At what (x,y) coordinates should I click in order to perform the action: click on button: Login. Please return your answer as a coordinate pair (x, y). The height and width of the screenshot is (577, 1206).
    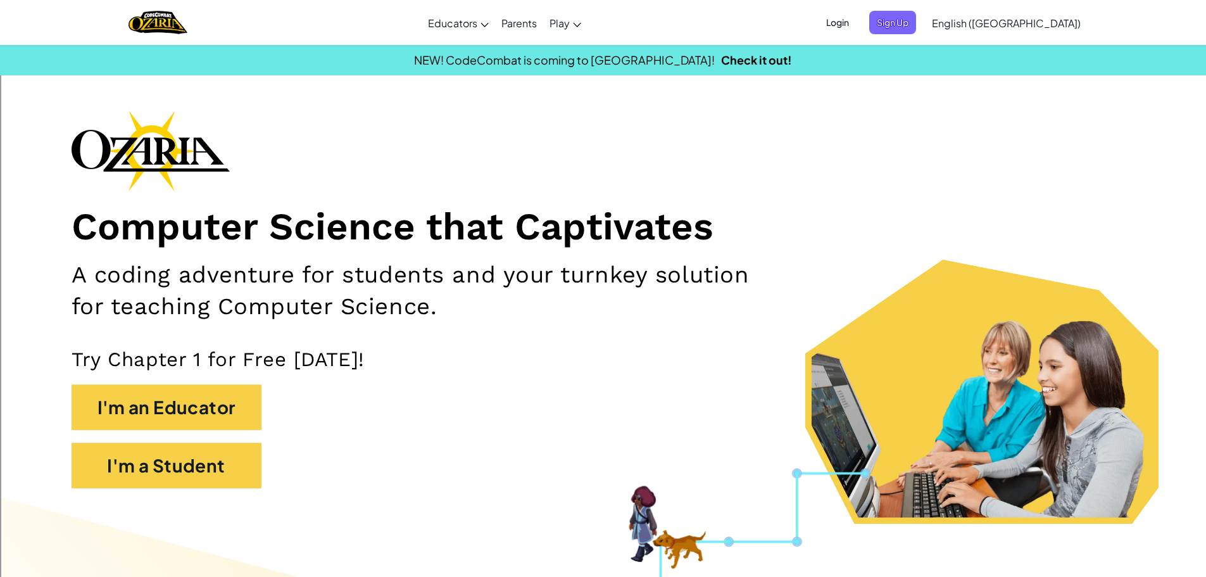
    Looking at the image, I should click on (838, 22).